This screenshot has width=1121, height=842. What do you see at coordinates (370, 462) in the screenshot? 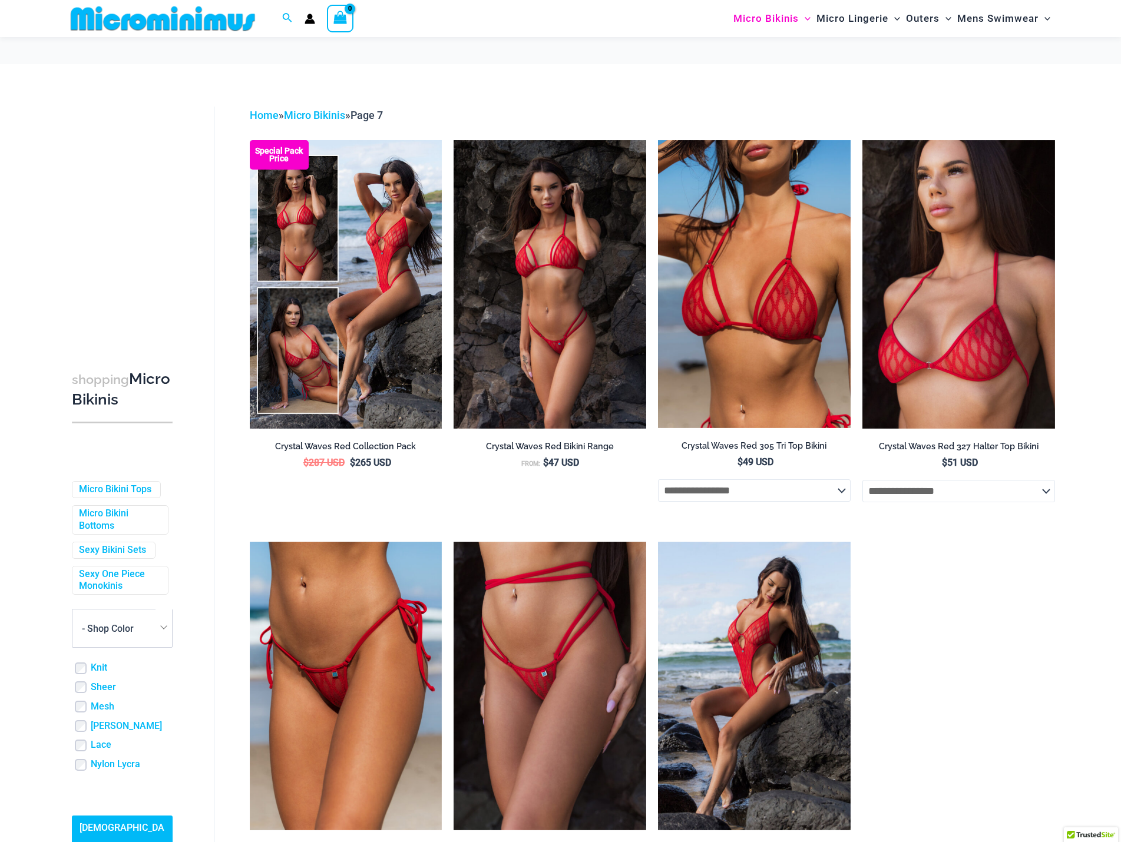
I see `bdi: 265 USD` at bounding box center [370, 462].